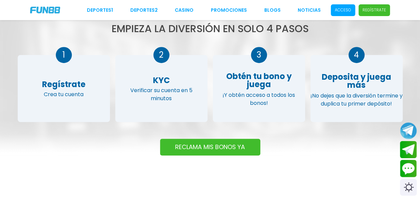 The width and height of the screenshot is (420, 199). Describe the element at coordinates (408, 187) in the screenshot. I see `div: Switch theme` at that location.